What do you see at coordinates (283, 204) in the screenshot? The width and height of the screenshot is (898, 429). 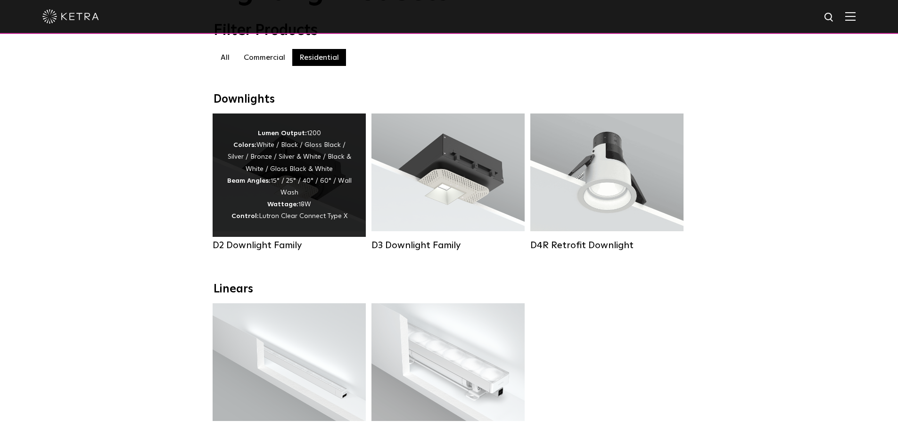 I see `strong: Wattage:` at bounding box center [283, 204].